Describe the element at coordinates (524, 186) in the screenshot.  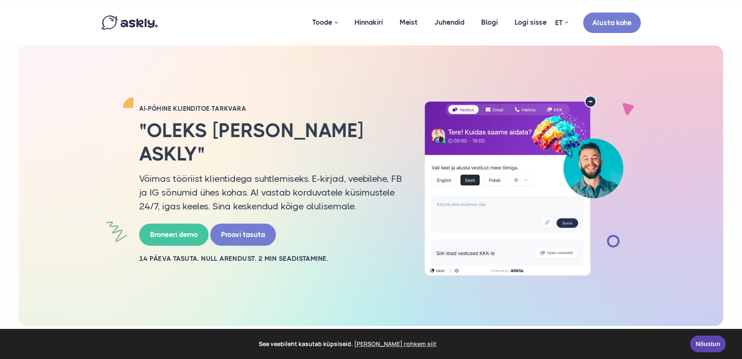
I see `img: AI multilingual chat` at that location.